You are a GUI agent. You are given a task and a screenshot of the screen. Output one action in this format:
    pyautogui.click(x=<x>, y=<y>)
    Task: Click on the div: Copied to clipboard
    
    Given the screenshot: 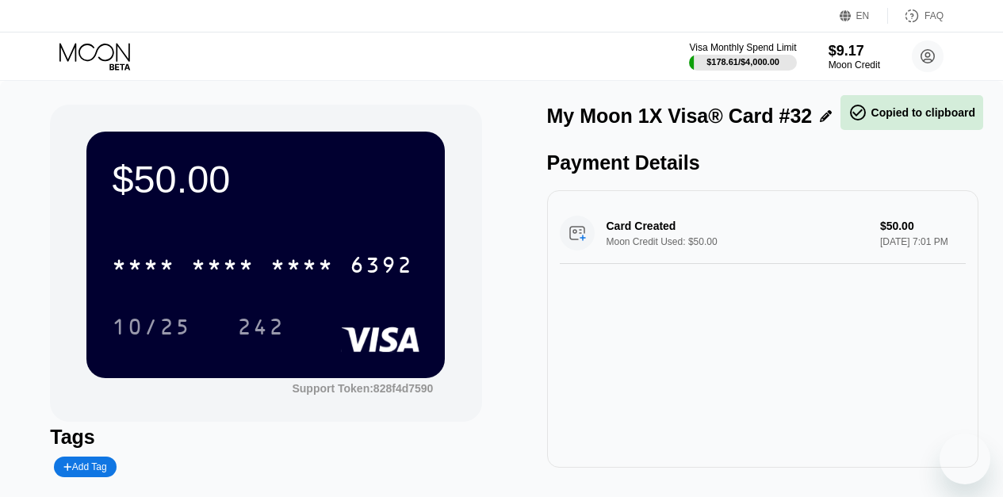 What is the action you would take?
    pyautogui.click(x=912, y=113)
    